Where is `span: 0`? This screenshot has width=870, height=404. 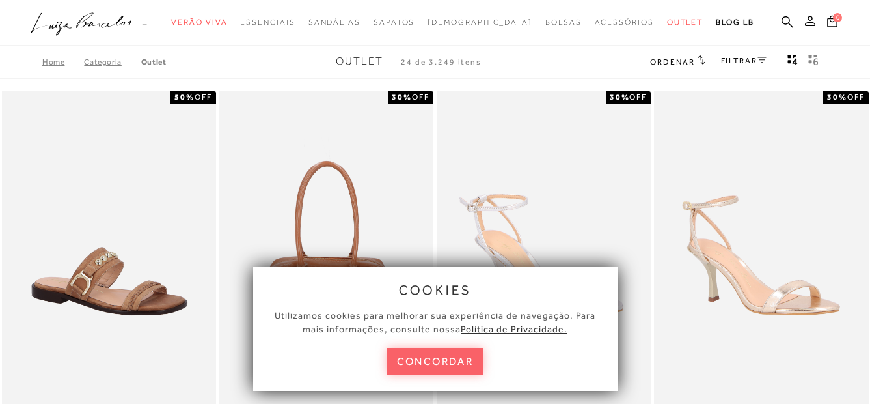 span: 0 is located at coordinates (838, 18).